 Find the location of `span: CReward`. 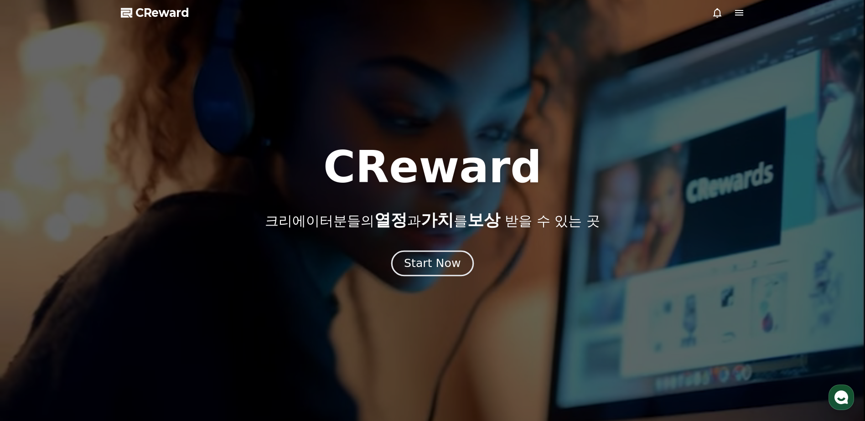

span: CReward is located at coordinates (162, 13).